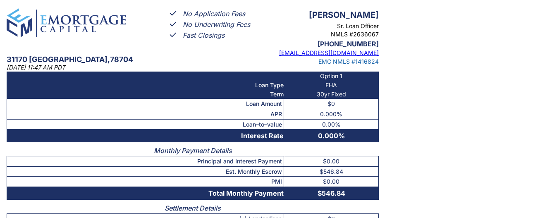 The image size is (545, 218). I want to click on span: $0, so click(331, 103).